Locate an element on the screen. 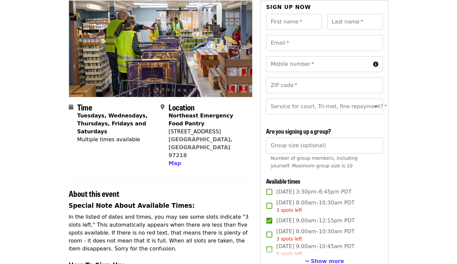  span: Map is located at coordinates (175, 163).